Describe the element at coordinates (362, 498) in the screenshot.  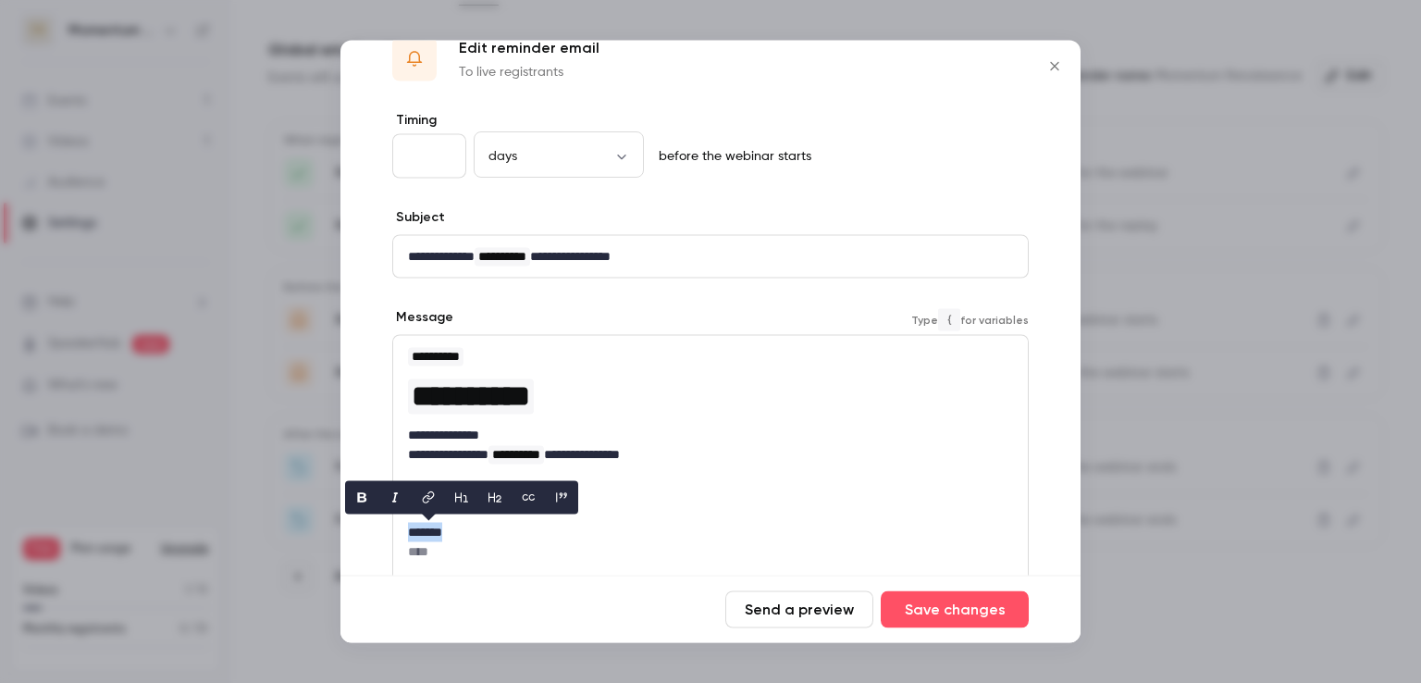
I see `button: bold` at that location.